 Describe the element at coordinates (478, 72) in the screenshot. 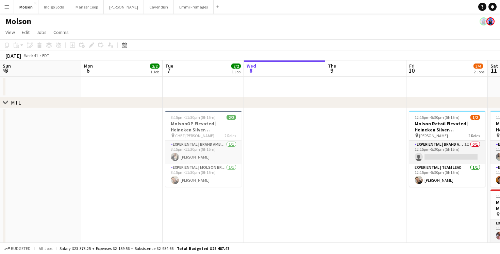

I see `div: 2 Jobs` at that location.